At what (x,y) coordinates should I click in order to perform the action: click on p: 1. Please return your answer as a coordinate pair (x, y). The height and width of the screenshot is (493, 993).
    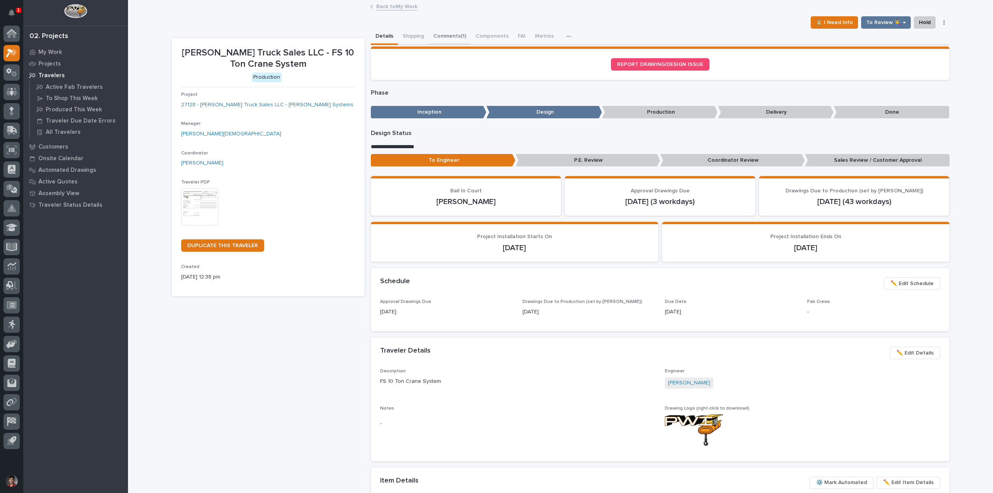
    Looking at the image, I should click on (18, 10).